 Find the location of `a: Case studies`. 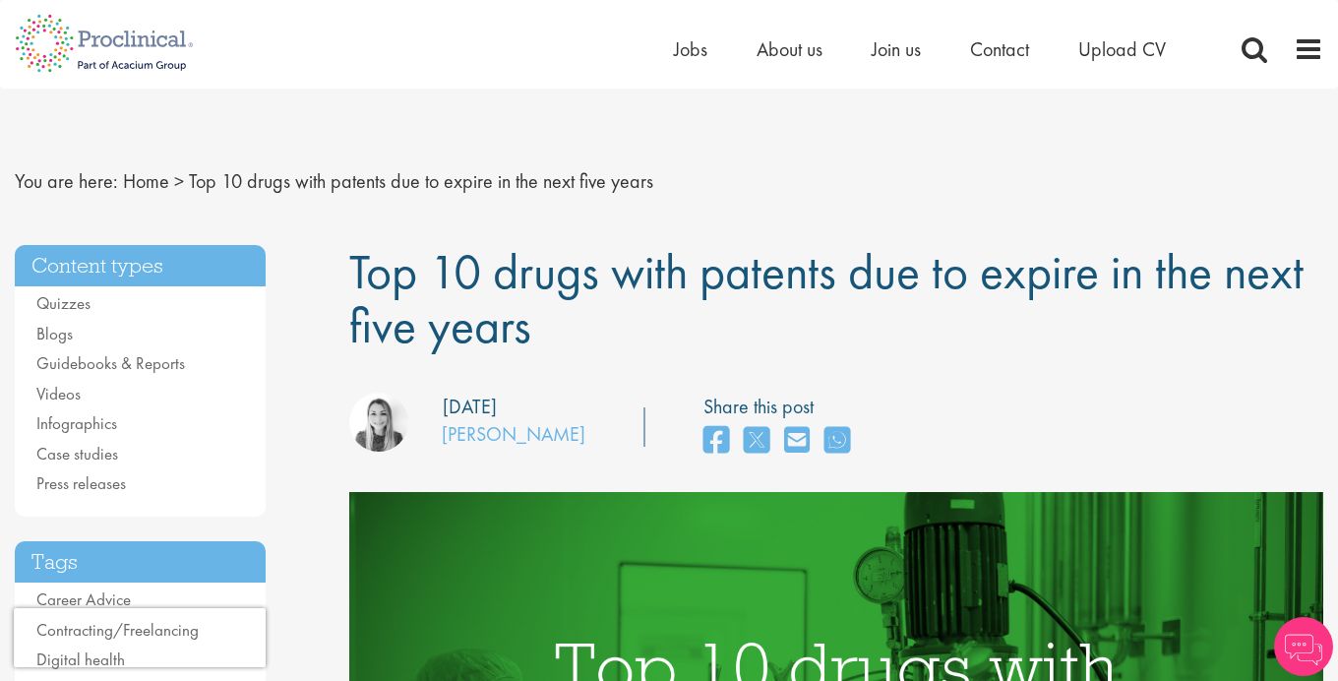

a: Case studies is located at coordinates (77, 454).